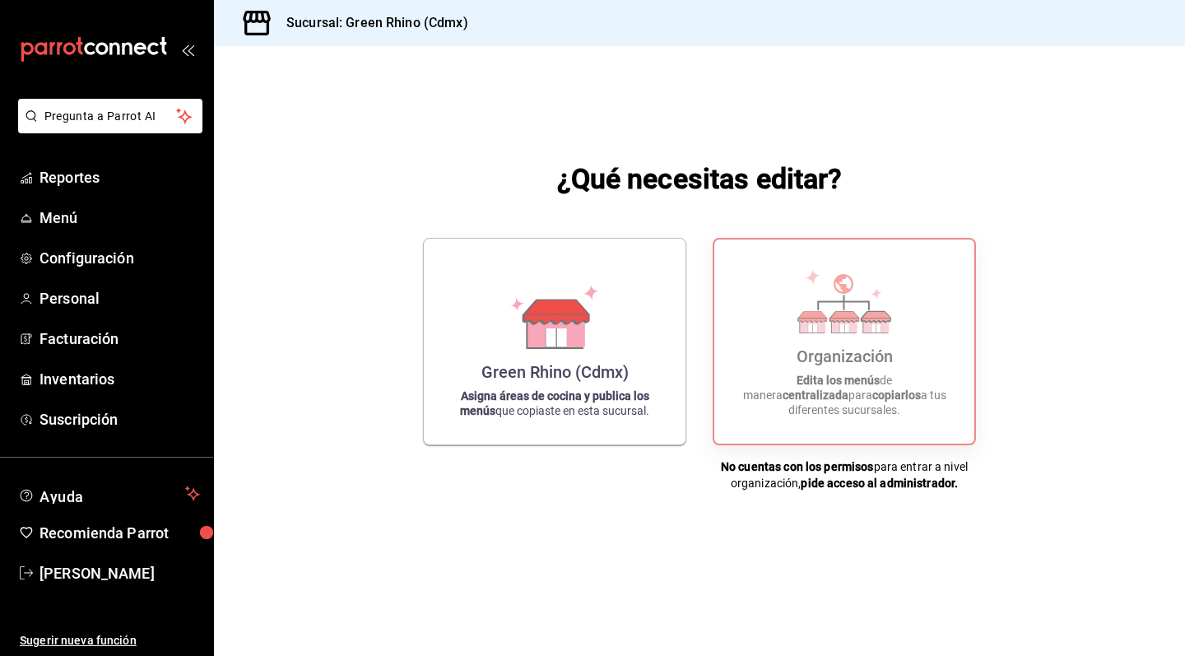  I want to click on strong: Asigna áreas de cocina y publica los menús, so click(554, 403).